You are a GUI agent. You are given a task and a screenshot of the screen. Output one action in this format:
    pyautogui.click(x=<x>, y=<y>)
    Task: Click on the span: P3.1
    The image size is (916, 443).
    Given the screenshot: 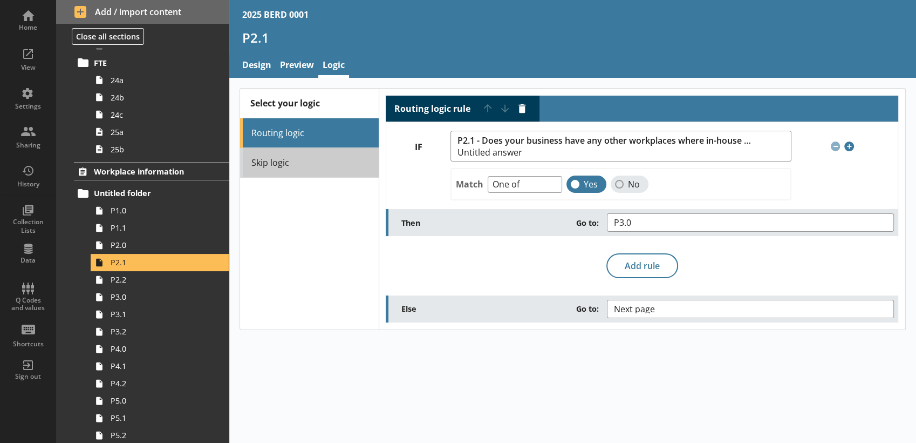 What is the action you would take?
    pyautogui.click(x=160, y=314)
    